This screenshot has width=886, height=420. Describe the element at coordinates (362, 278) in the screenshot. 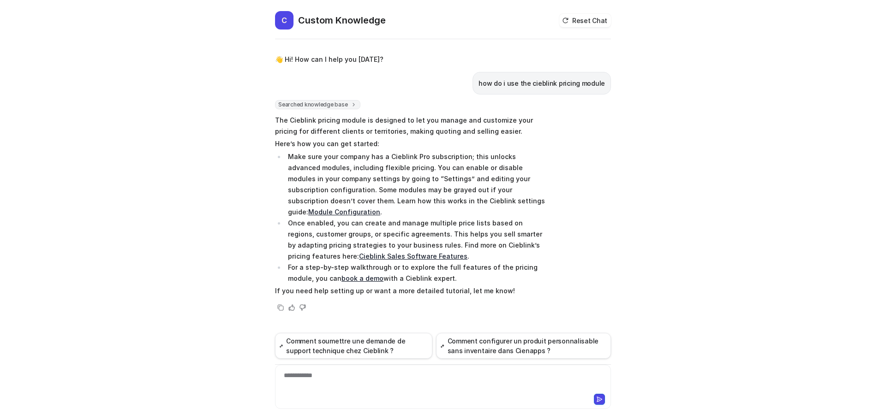

I see `a: book a demo` at that location.